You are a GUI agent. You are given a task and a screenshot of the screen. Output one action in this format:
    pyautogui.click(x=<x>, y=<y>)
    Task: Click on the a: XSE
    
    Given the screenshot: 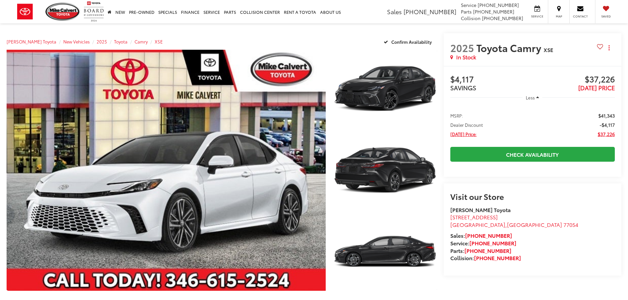 What is the action you would take?
    pyautogui.click(x=159, y=42)
    